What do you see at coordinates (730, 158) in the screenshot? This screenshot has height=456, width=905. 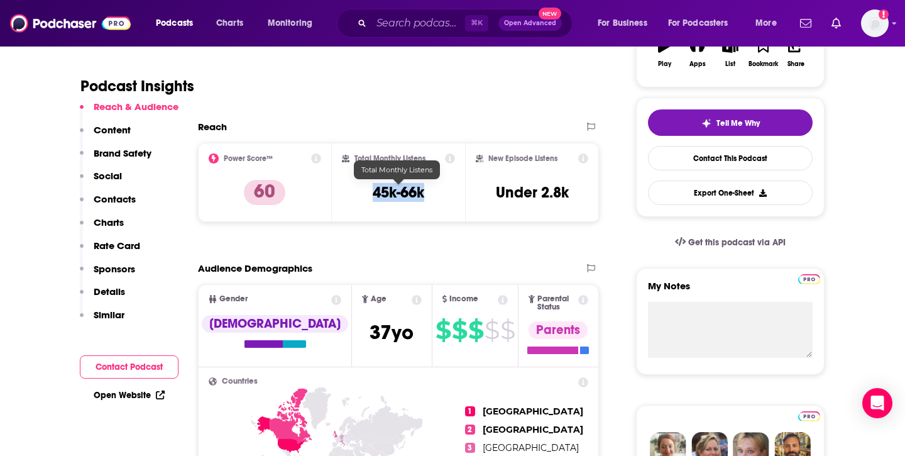 I see `a: Contact This Podcast` at bounding box center [730, 158].